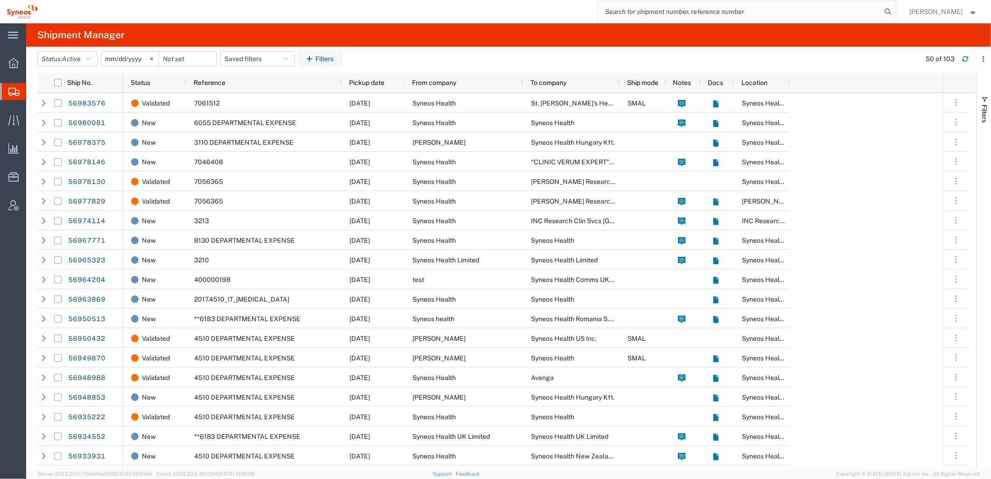  Describe the element at coordinates (716, 83) in the screenshot. I see `span: Docs` at that location.